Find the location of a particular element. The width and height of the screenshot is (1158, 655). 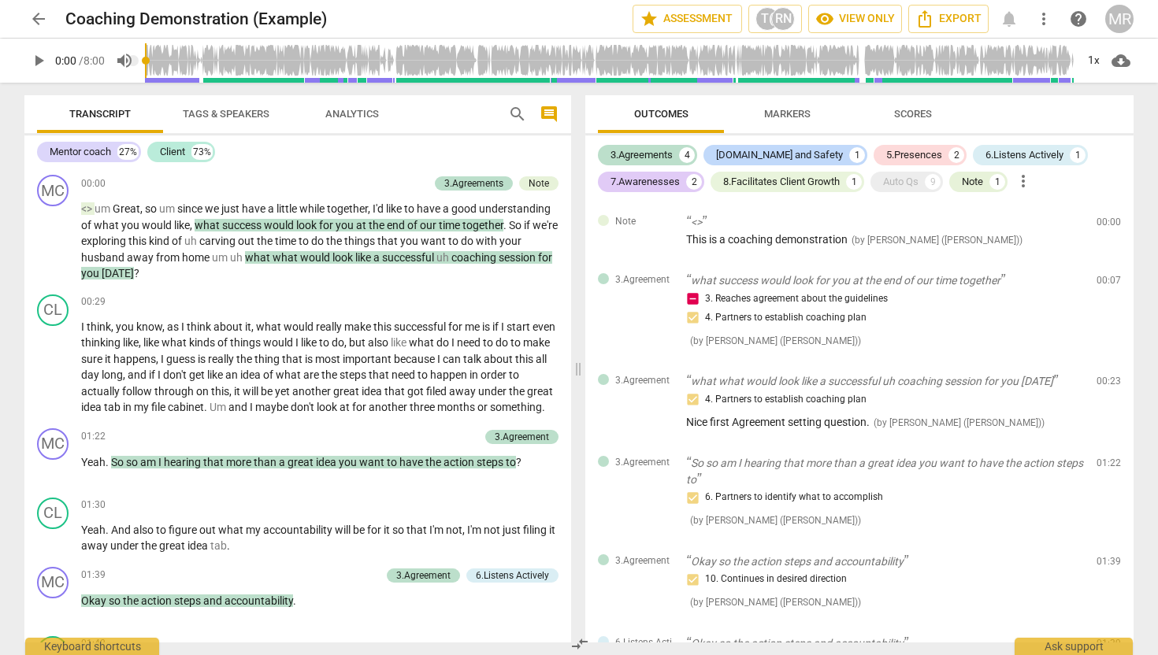

div: 9 is located at coordinates (933, 182).